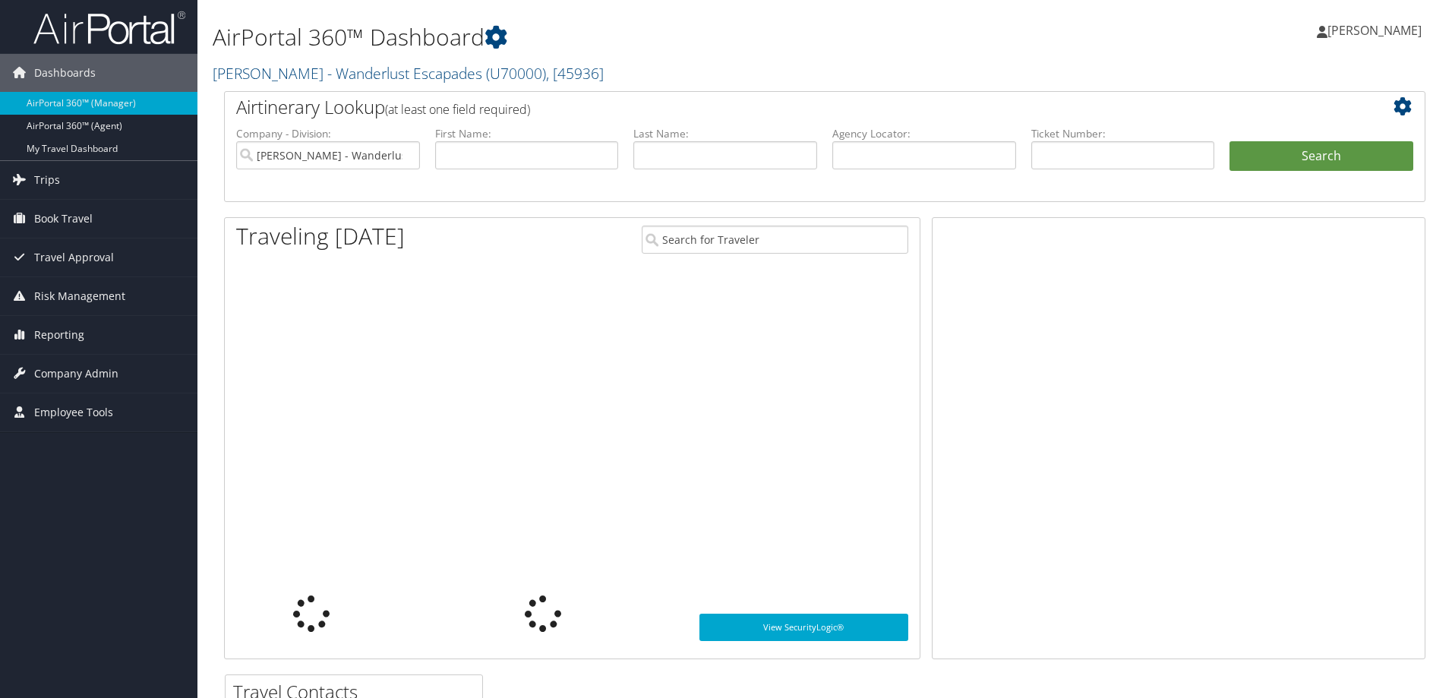  Describe the element at coordinates (63, 219) in the screenshot. I see `span: Book Travel` at that location.